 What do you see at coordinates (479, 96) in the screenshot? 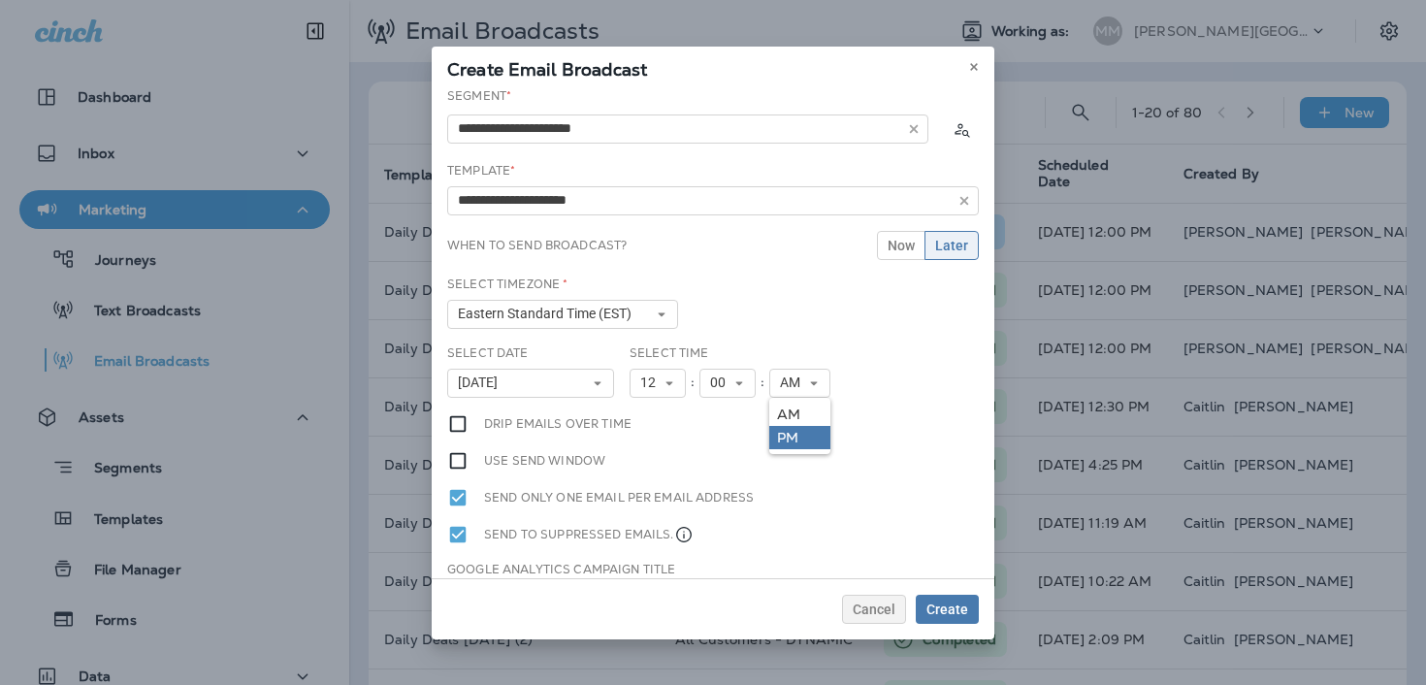
I see `label: Segment` at bounding box center [479, 96].